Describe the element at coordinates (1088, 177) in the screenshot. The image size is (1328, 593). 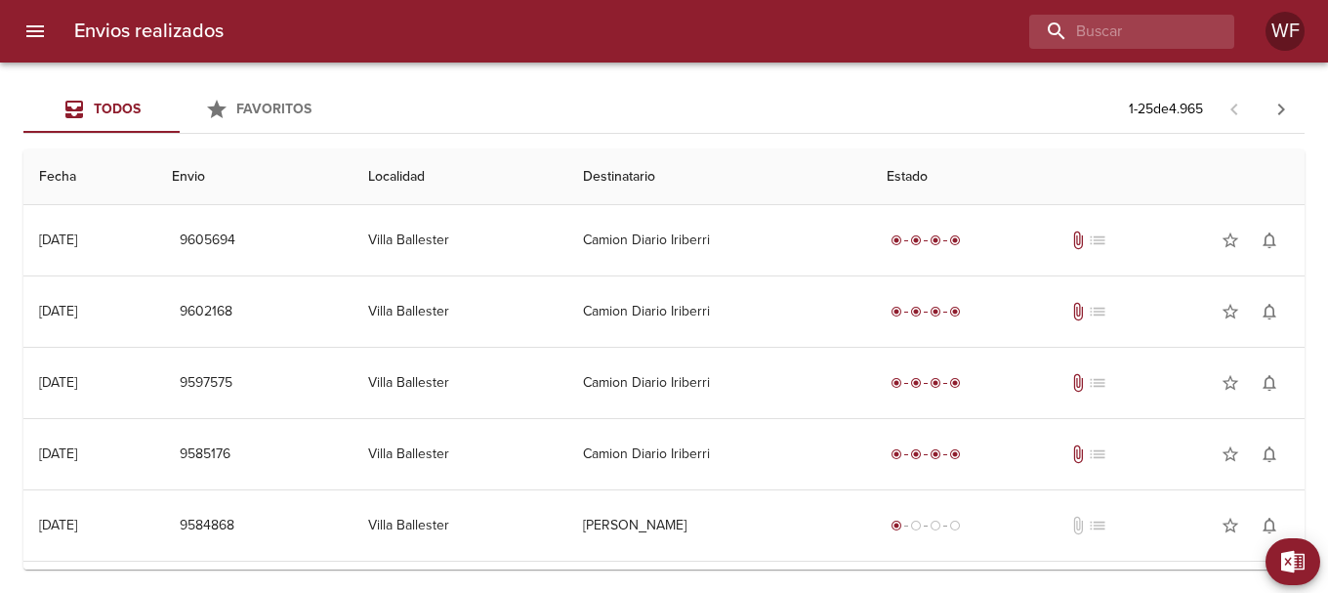
I see `th: Estado` at that location.